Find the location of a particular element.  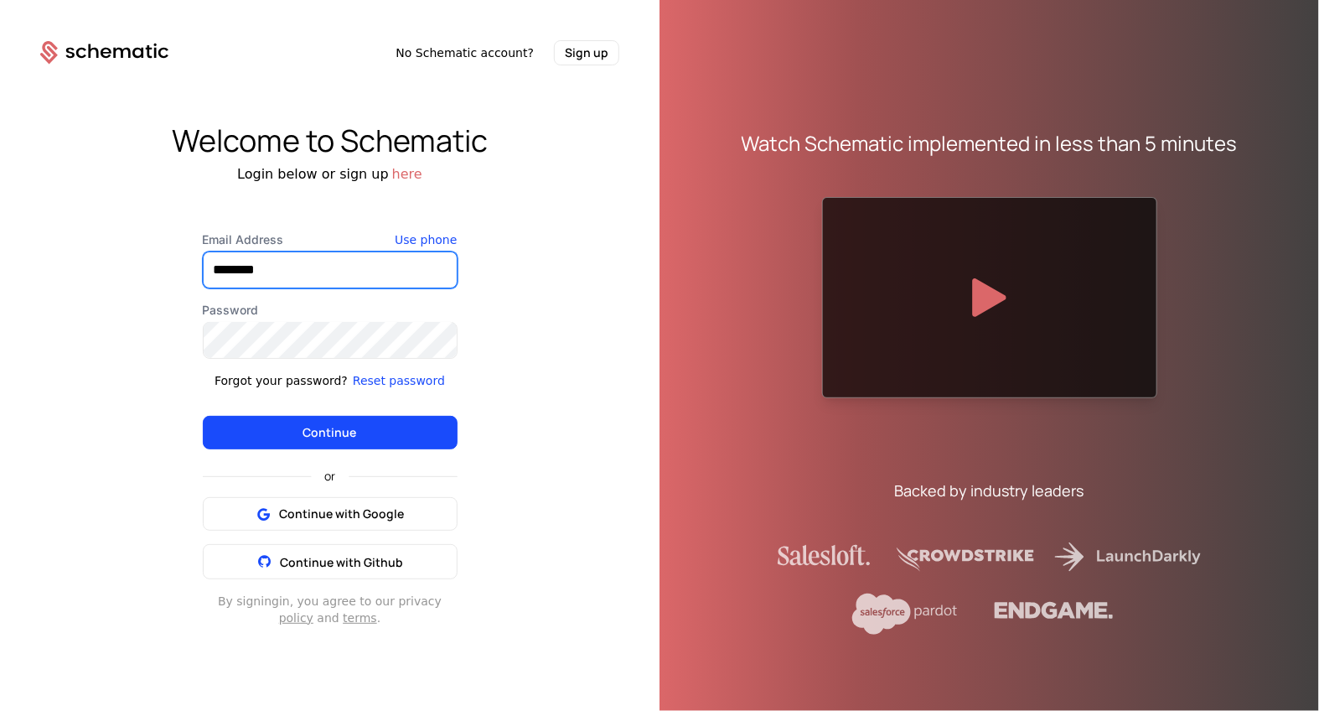

span: Continue with Github is located at coordinates (341, 562).